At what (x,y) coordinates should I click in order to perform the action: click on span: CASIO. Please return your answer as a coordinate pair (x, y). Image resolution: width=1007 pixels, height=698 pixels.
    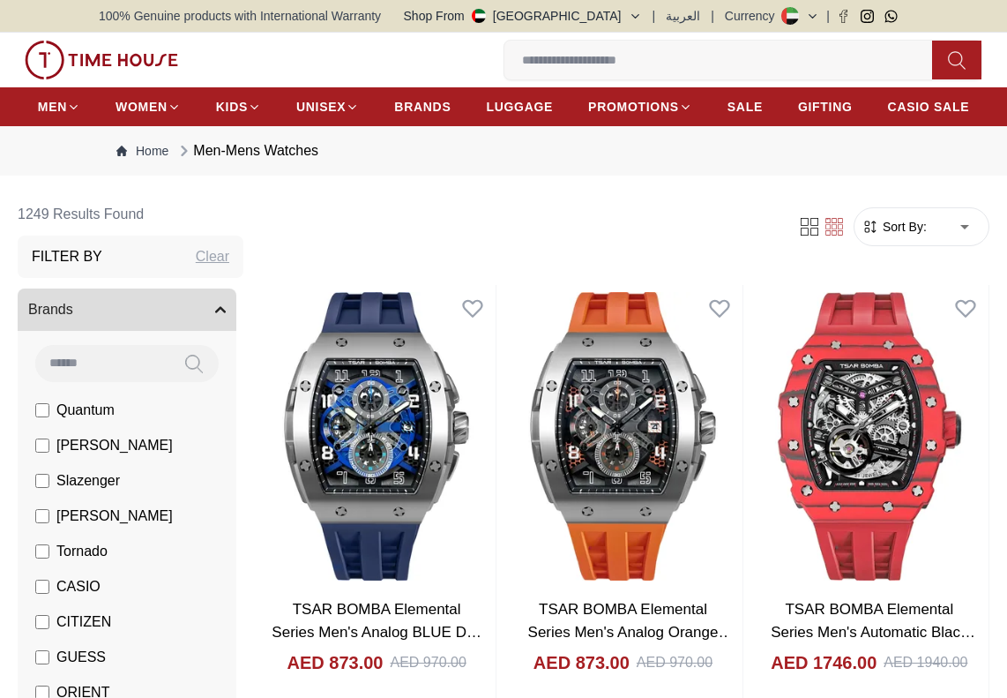
    Looking at the image, I should click on (78, 586).